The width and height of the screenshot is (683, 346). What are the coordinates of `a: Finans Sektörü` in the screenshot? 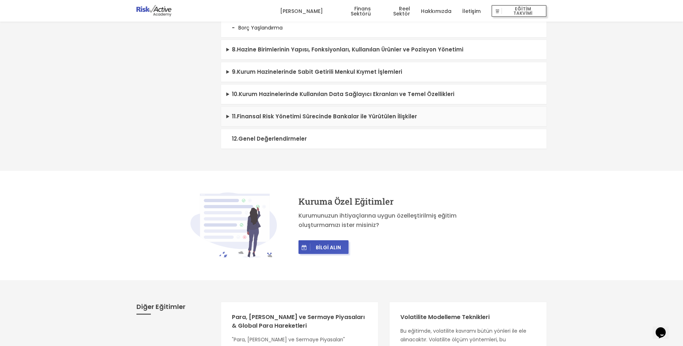 It's located at (352, 11).